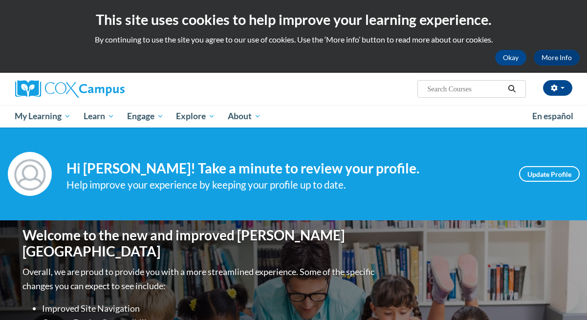 Image resolution: width=587 pixels, height=320 pixels. What do you see at coordinates (99, 116) in the screenshot?
I see `span: Learn` at bounding box center [99, 116].